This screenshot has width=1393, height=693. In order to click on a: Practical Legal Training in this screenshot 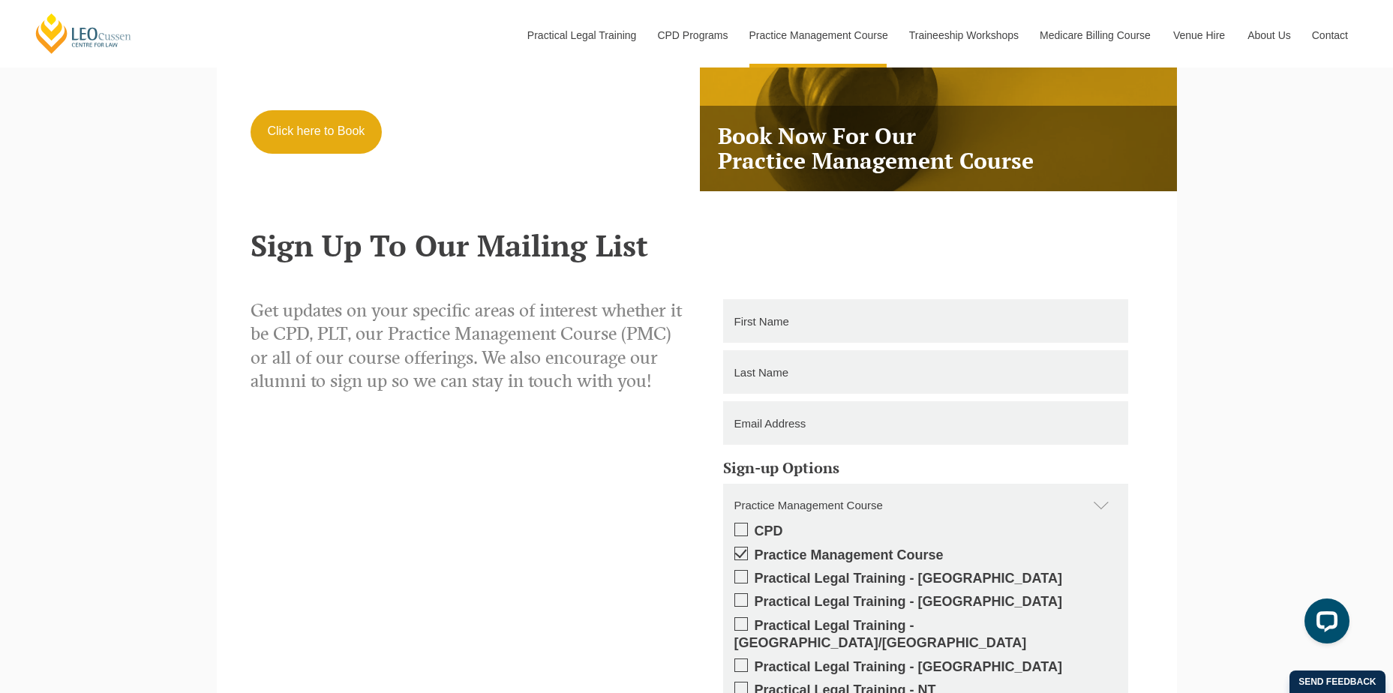, I will do `click(581, 35)`.